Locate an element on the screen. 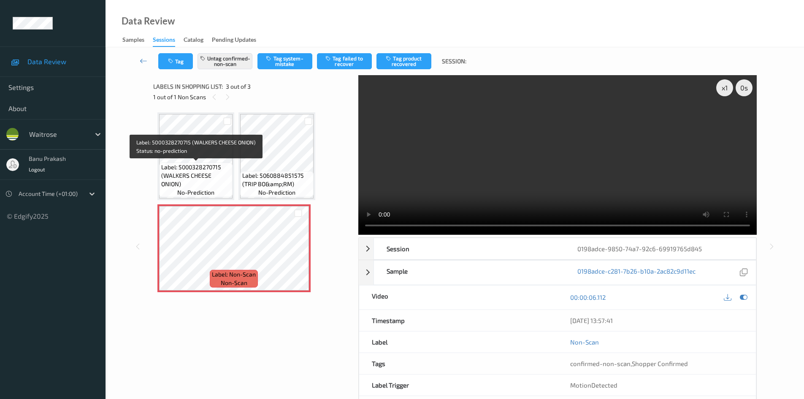 The image size is (804, 399). a: Samples is located at coordinates (138, 40).